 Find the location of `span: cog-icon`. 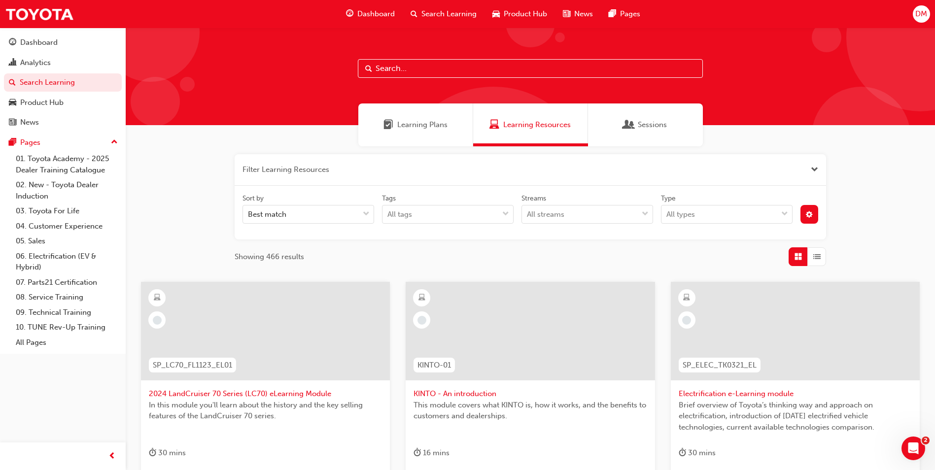

span: cog-icon is located at coordinates (810, 215).